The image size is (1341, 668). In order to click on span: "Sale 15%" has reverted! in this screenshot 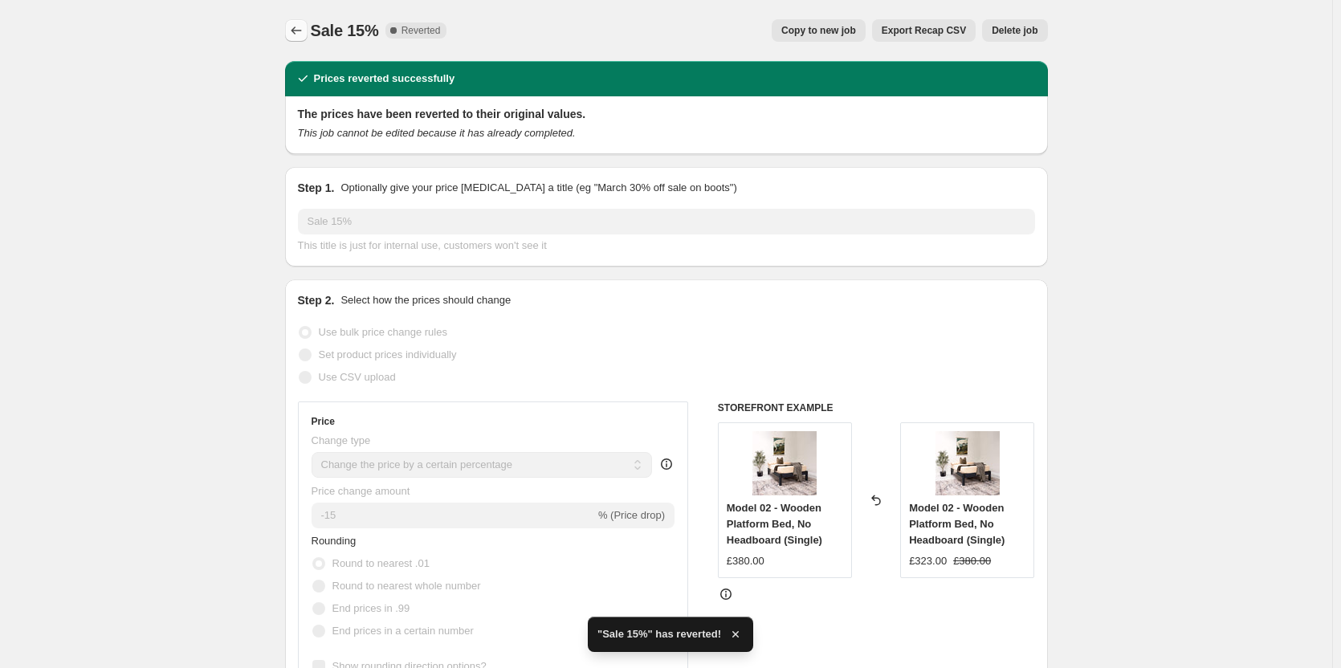, I will do `click(659, 634)`.